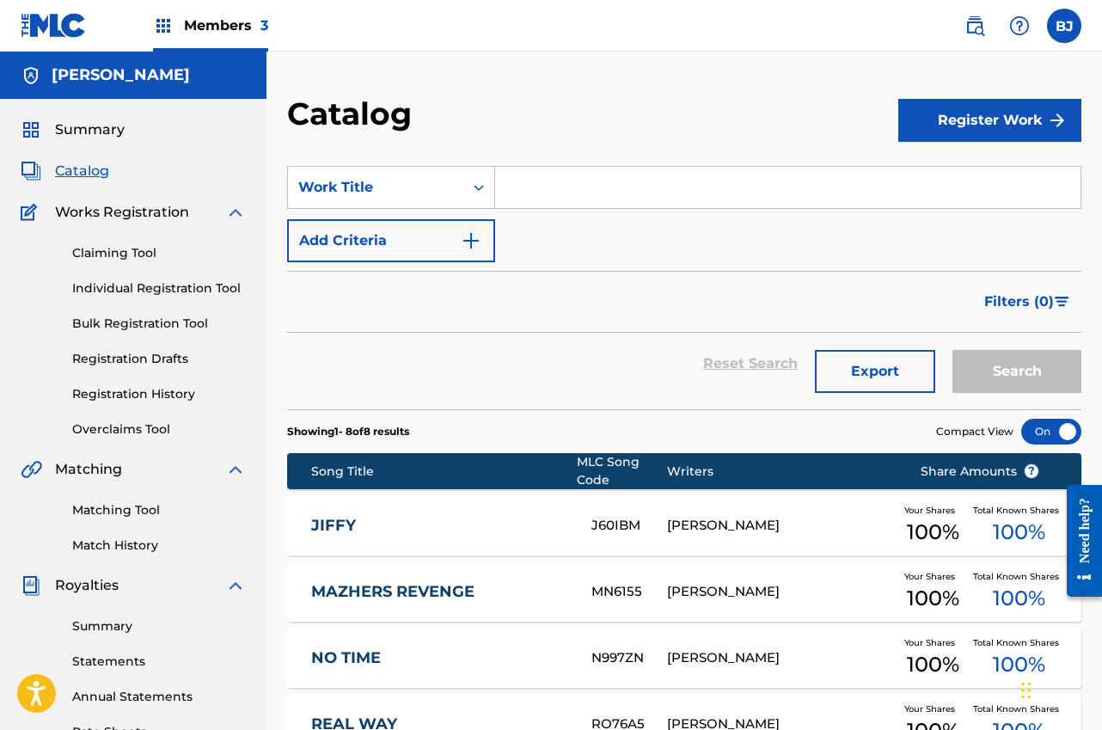 This screenshot has width=1102, height=730. What do you see at coordinates (629, 592) in the screenshot?
I see `div: MN6155` at bounding box center [629, 592].